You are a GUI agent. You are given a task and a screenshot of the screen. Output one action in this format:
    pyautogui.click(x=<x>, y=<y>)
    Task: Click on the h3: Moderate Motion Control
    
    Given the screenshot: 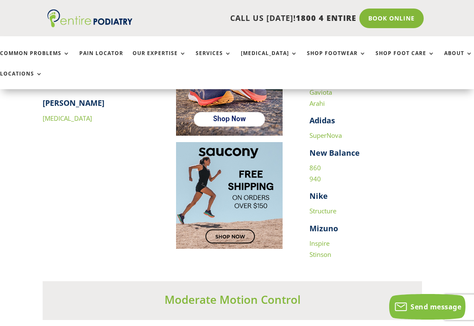 What is the action you would take?
    pyautogui.click(x=232, y=301)
    